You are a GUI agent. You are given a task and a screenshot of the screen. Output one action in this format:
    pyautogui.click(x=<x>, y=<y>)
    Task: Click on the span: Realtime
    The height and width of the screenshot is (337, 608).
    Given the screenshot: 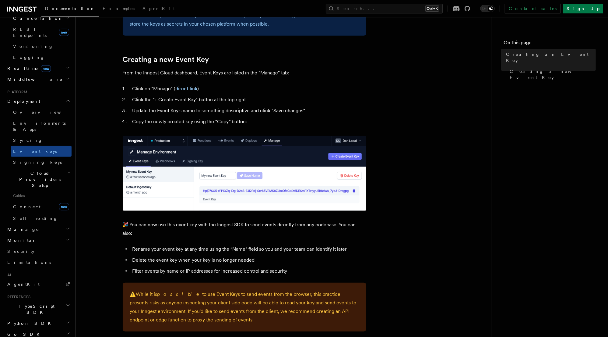 What is the action you would take?
    pyautogui.click(x=28, y=68)
    